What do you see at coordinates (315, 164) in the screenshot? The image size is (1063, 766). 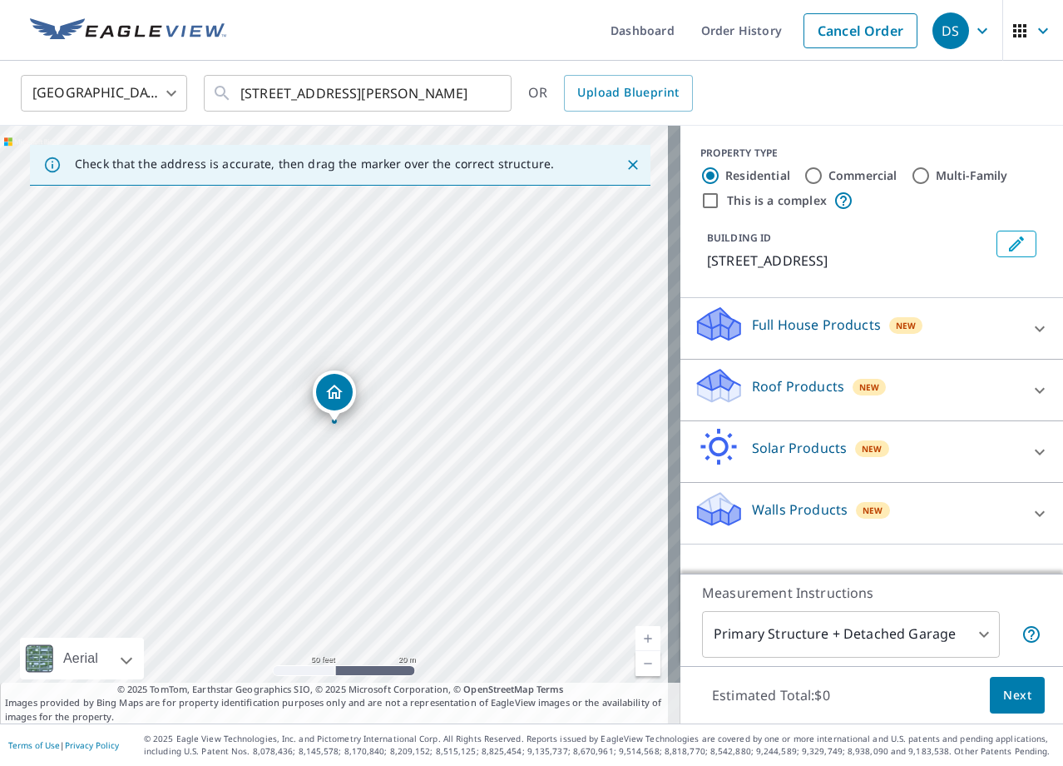 I see `p: Check that the address is accurate, then drag the marker over the correct structure.` at bounding box center [315, 164].